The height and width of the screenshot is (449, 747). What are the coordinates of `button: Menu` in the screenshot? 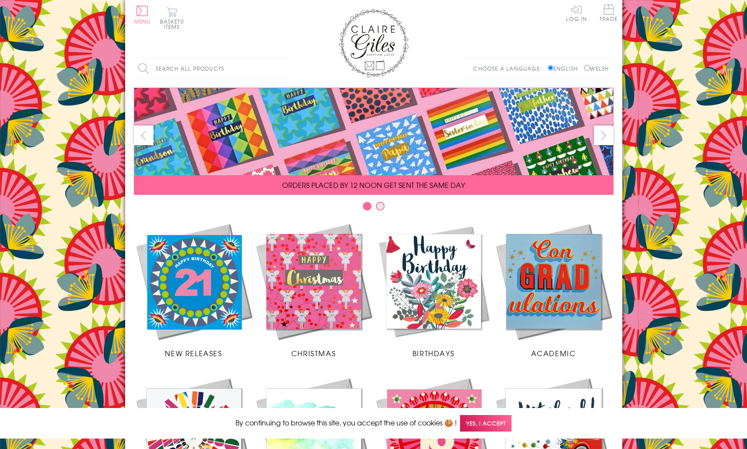 It's located at (142, 15).